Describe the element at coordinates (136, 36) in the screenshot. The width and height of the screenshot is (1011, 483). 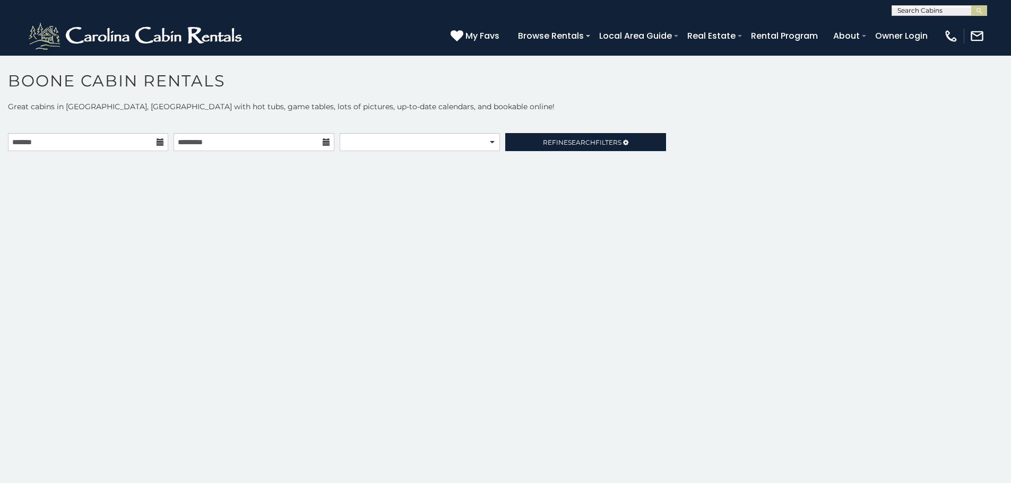
I see `img: White-1-2.png` at that location.